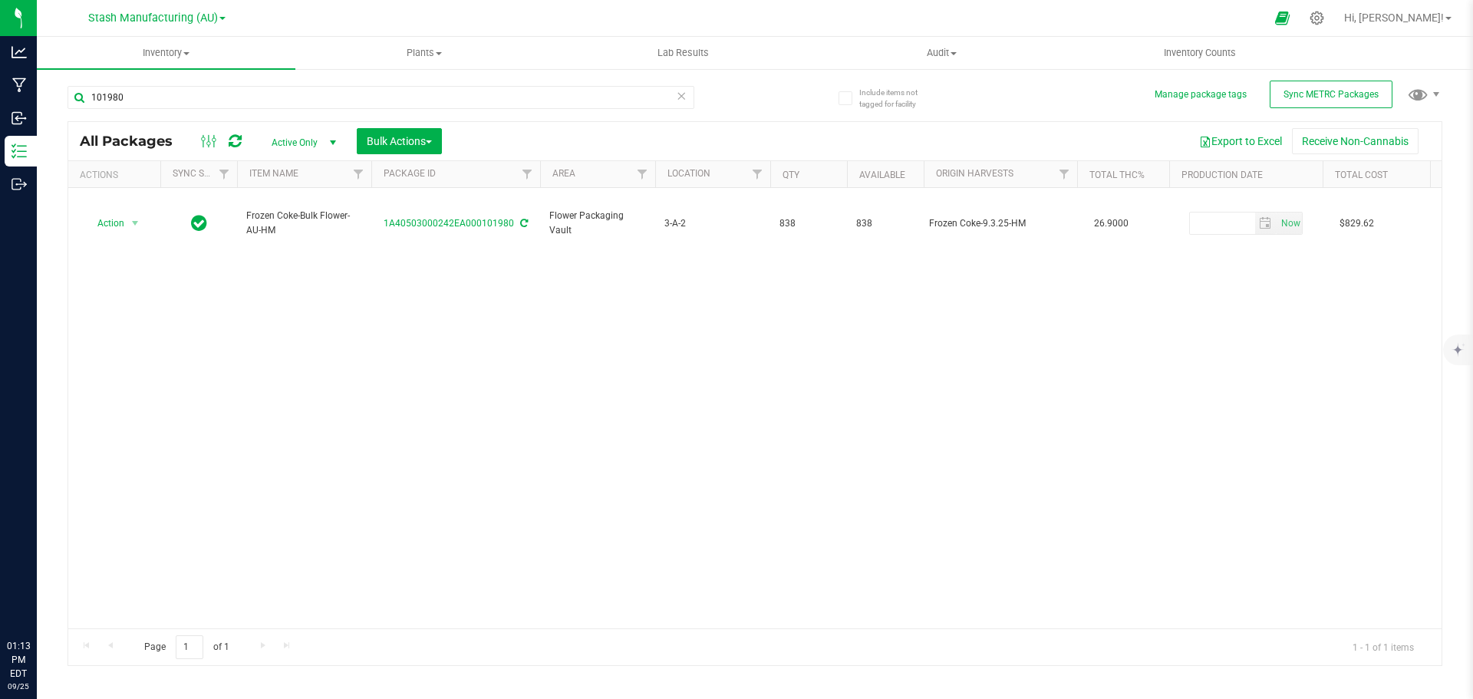 Image resolution: width=1473 pixels, height=699 pixels. I want to click on span: Clear, so click(681, 96).